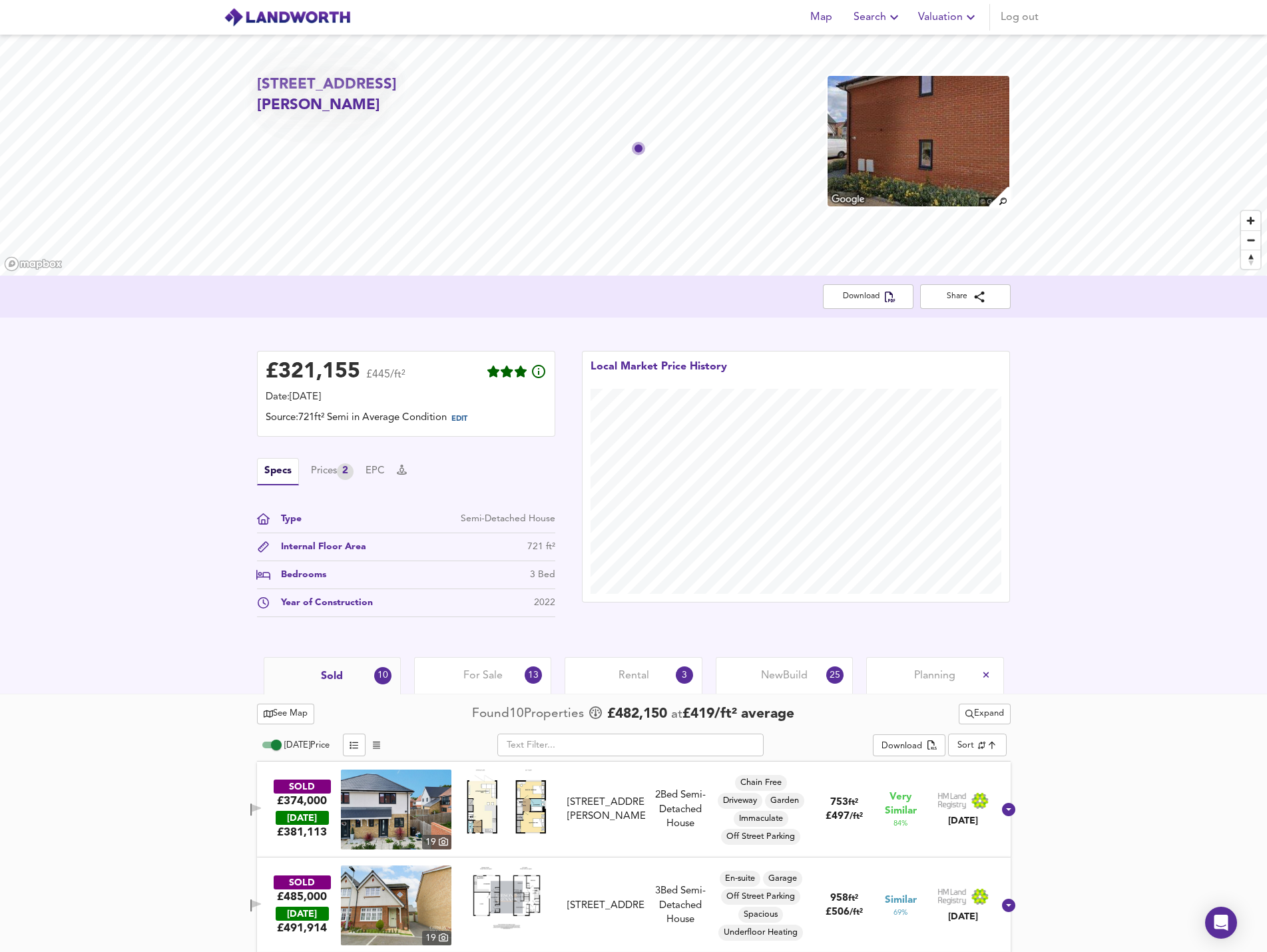 The height and width of the screenshot is (952, 1267). I want to click on button: See Map, so click(286, 713).